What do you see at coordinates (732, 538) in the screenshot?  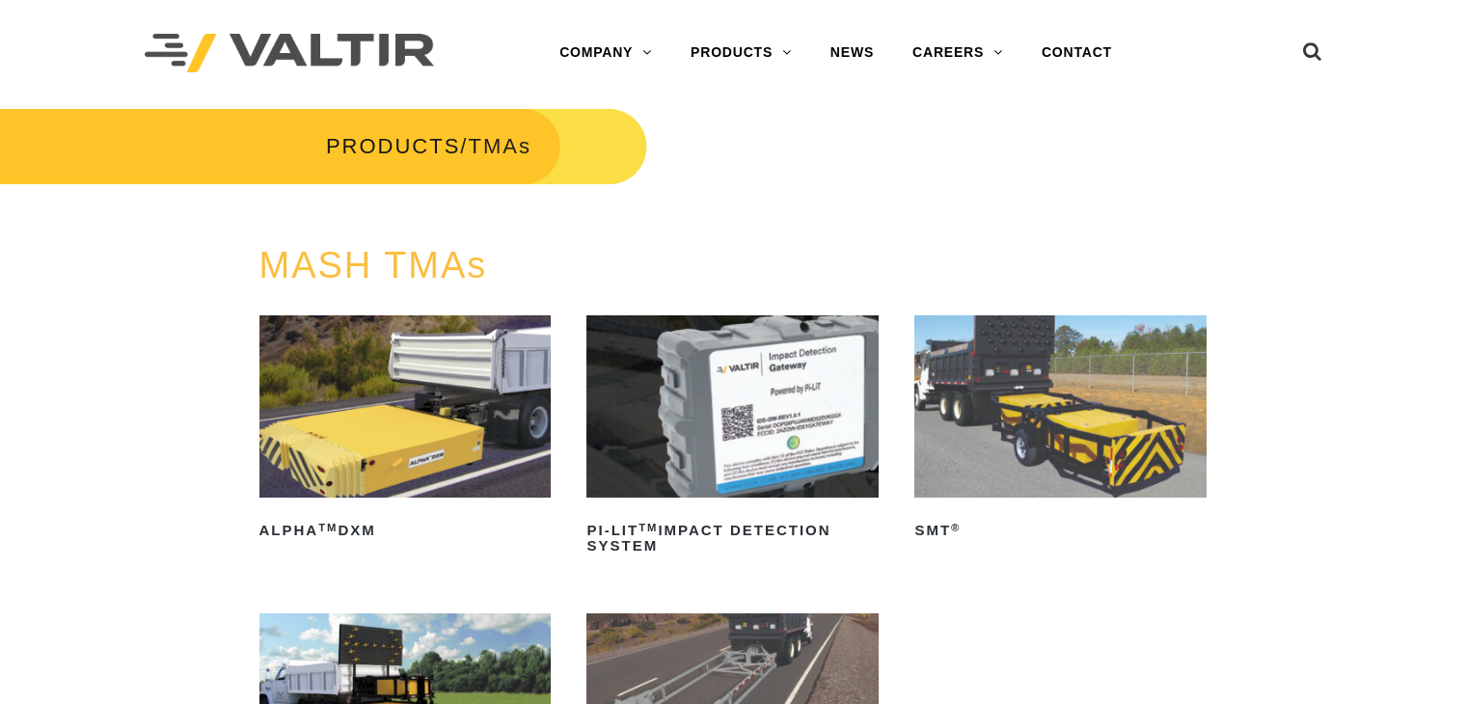 I see `h2: PI-LIT Impact Detection System` at bounding box center [732, 538].